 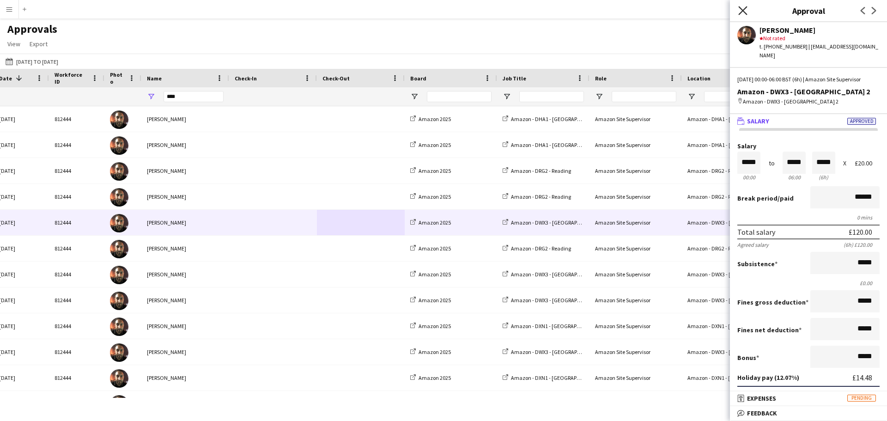 I want to click on label: Fines gross deduction, so click(x=773, y=302).